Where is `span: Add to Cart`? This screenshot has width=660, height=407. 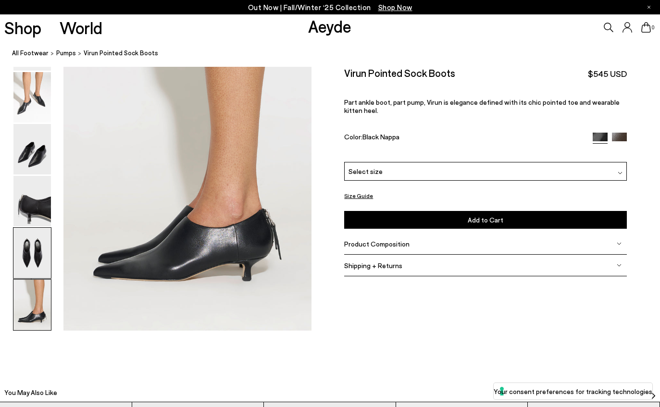
span: Add to Cart is located at coordinates (485, 220).